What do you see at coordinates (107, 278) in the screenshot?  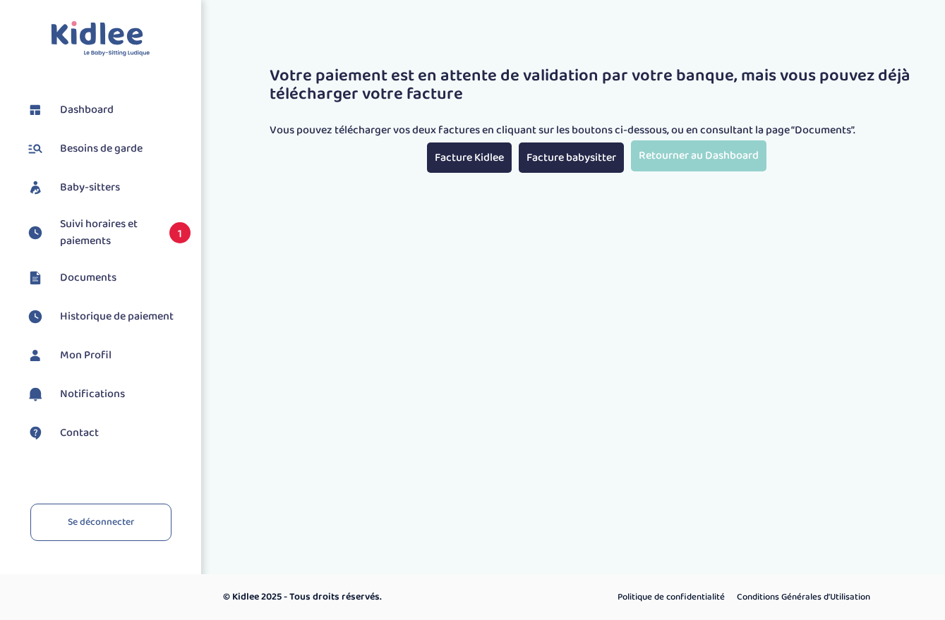 I see `a: Documents` at bounding box center [107, 278].